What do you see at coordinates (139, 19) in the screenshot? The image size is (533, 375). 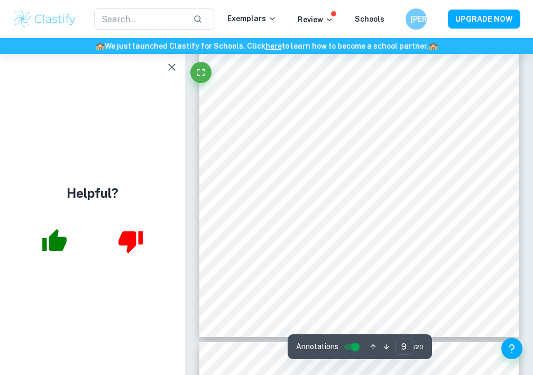 I see `input: Search...` at bounding box center [139, 19].